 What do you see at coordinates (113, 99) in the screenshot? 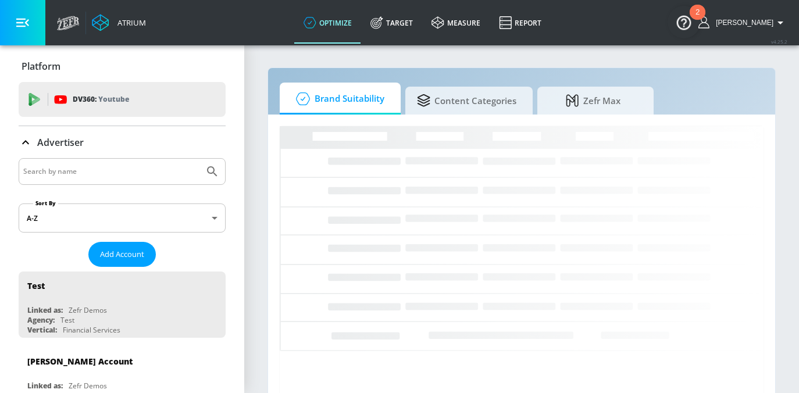
I see `p: Youtube` at bounding box center [113, 99].